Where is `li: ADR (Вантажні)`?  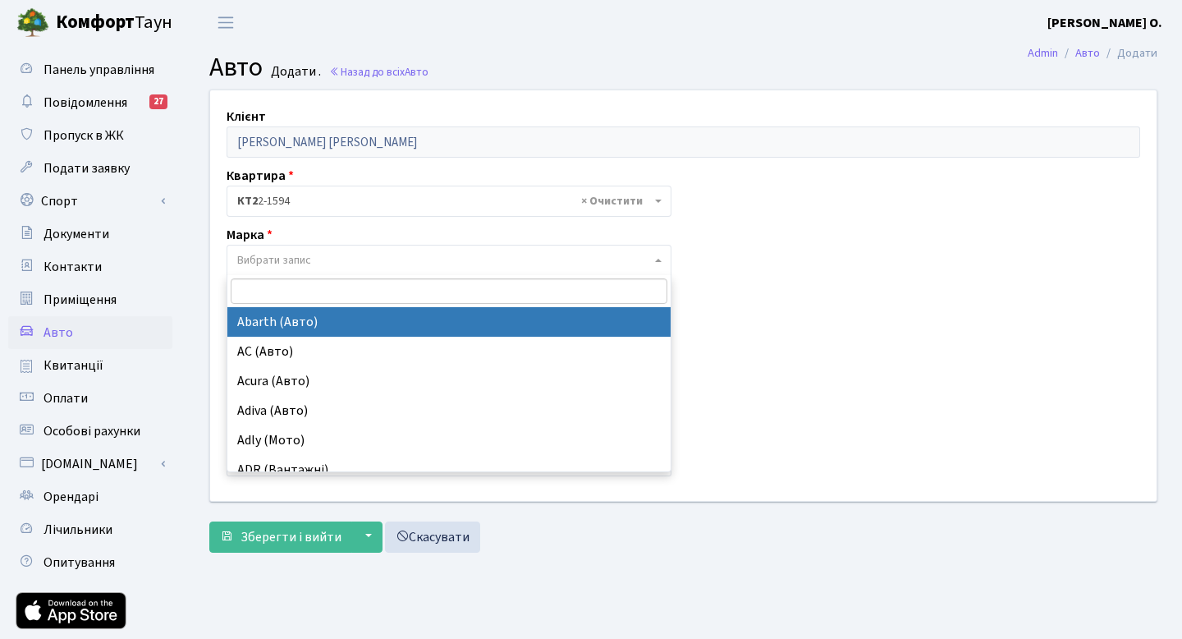
li: ADR (Вантажні) is located at coordinates (449, 470).